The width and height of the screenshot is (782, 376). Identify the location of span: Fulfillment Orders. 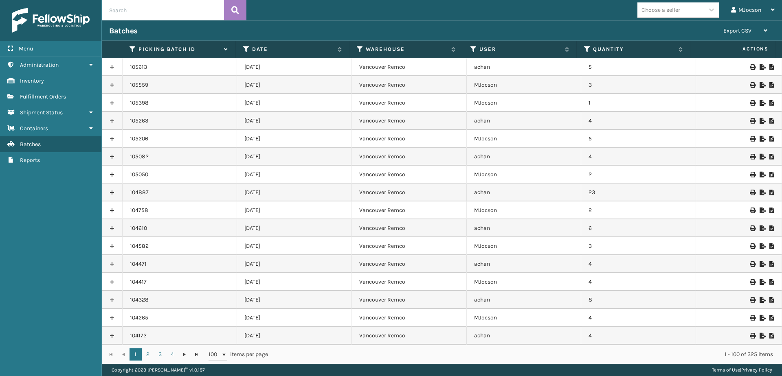
(43, 97).